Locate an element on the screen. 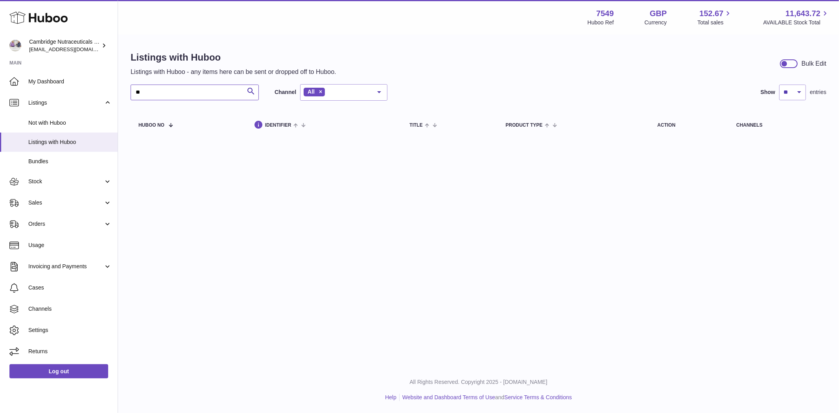 Image resolution: width=839 pixels, height=413 pixels. a: 152.67 Total sales is located at coordinates (715, 17).